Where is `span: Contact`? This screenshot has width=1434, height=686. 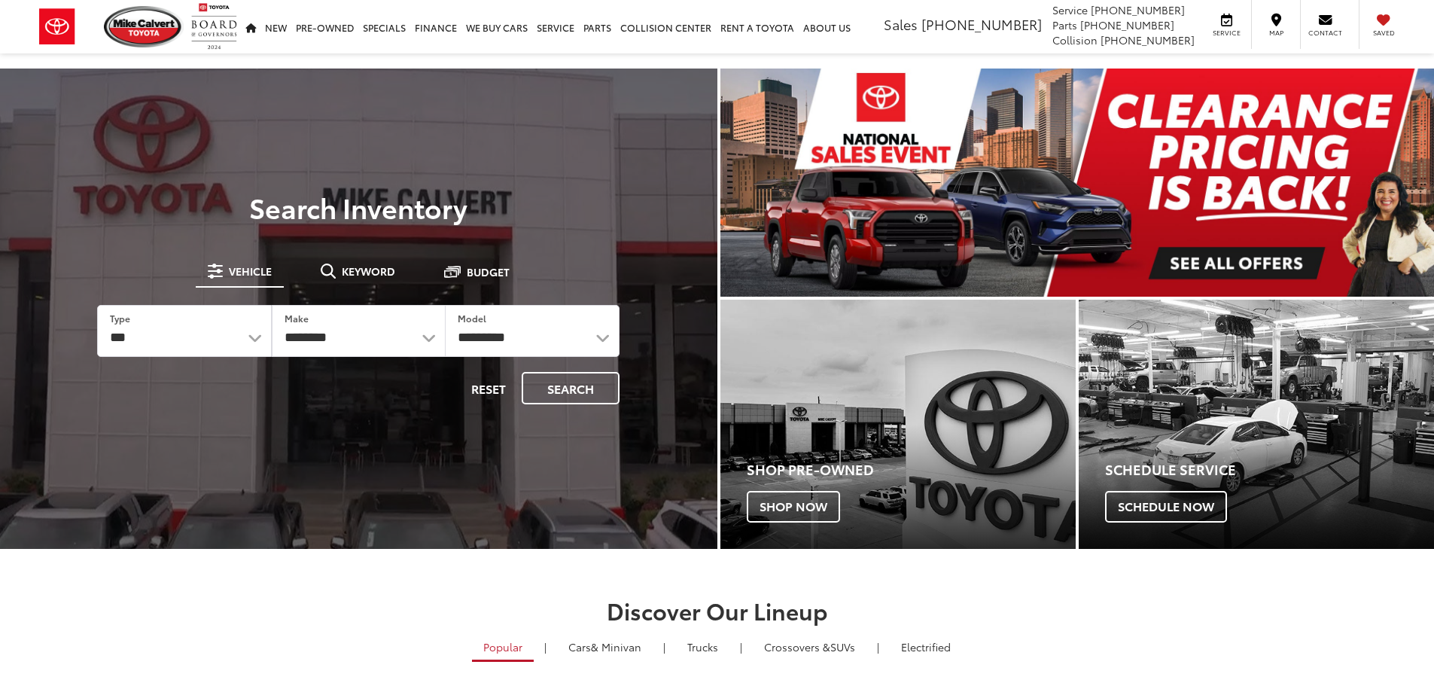 span: Contact is located at coordinates (1325, 32).